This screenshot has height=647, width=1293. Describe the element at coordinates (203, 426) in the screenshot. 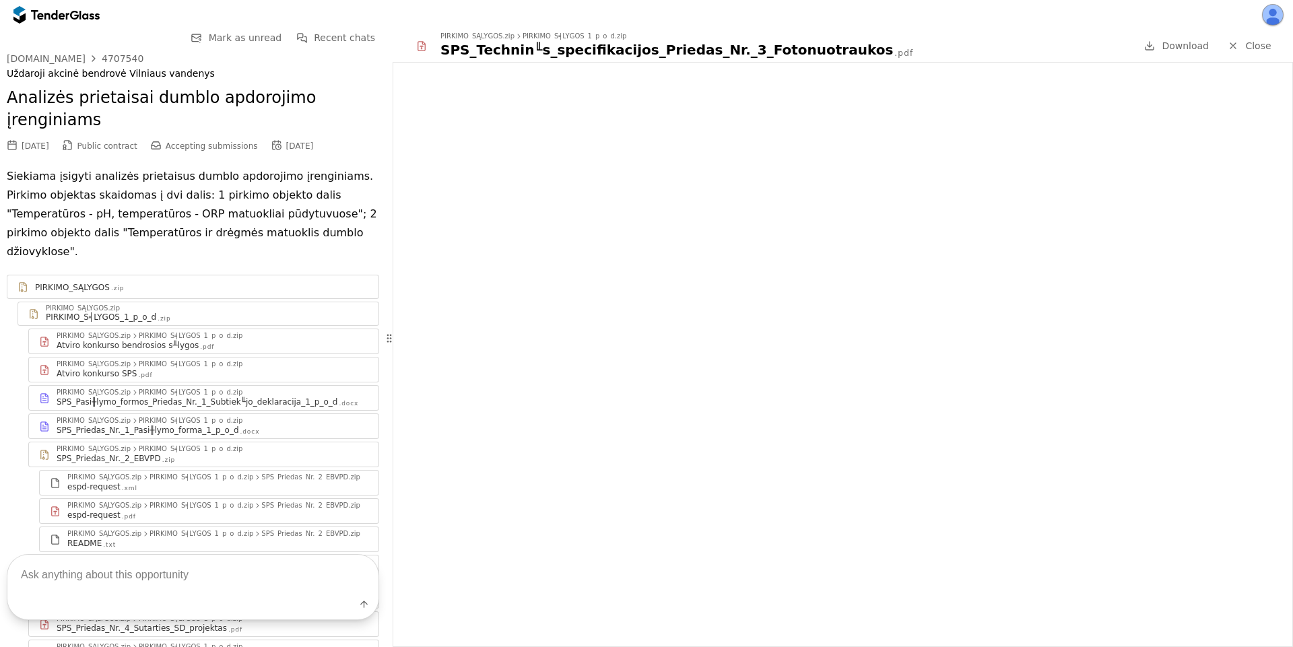

I see `a: PIRKIMO_SĄLYGOS.zipPIRKIMO_S╡LYGOS_1_p_o_d.zipSPS_Priedas_Nr._1_Pasi╫lymo_forma_1_p_o_d.docx` at that location.